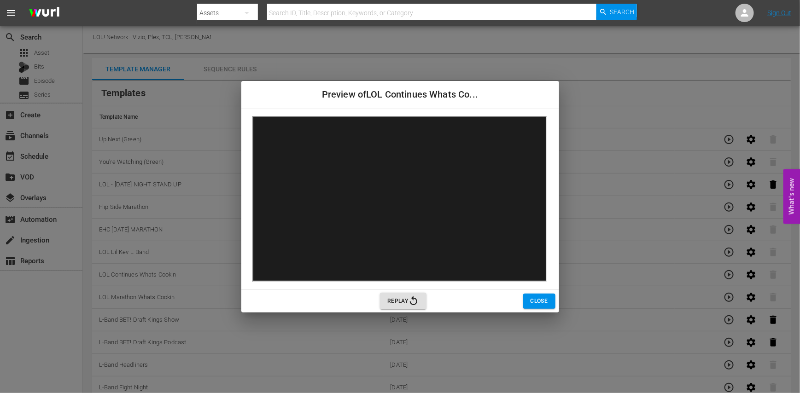  What do you see at coordinates (779, 13) in the screenshot?
I see `a: Sign Out` at bounding box center [779, 13].